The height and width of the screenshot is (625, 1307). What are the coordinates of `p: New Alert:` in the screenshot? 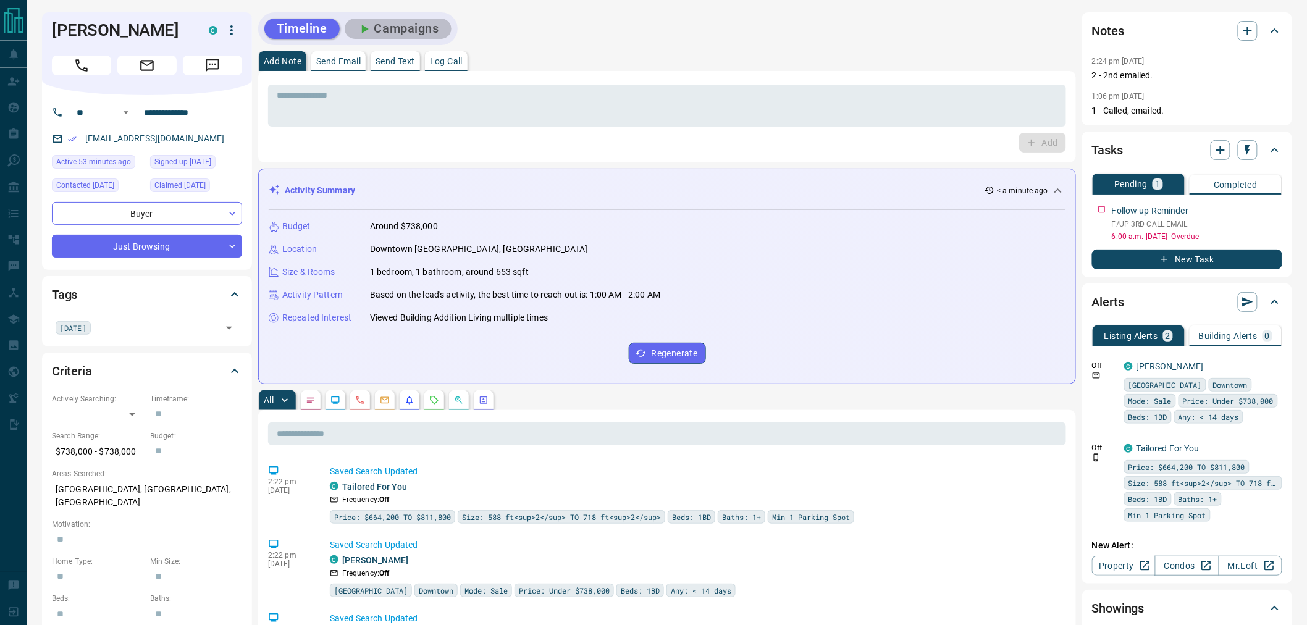 It's located at (1187, 545).